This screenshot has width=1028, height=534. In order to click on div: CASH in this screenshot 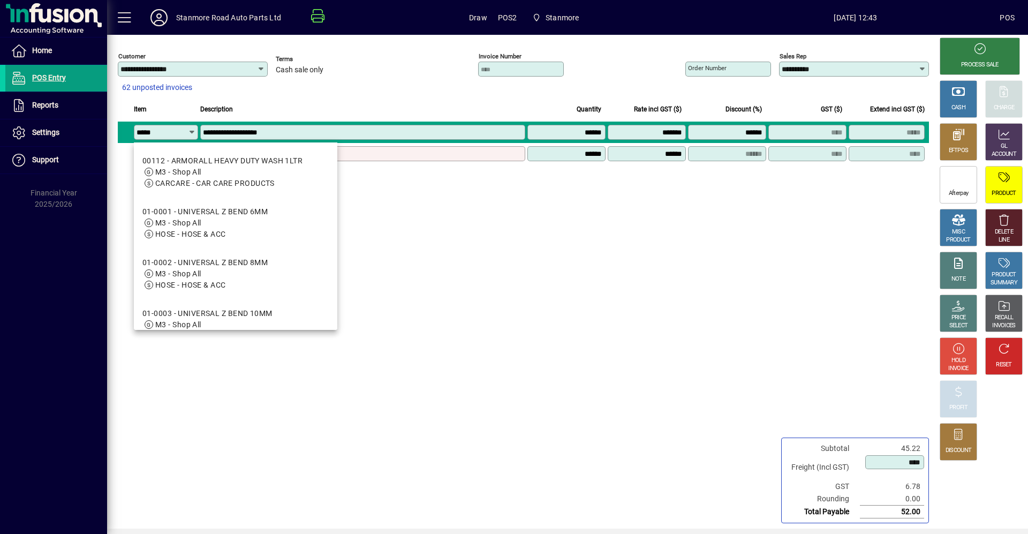, I will do `click(959, 108)`.